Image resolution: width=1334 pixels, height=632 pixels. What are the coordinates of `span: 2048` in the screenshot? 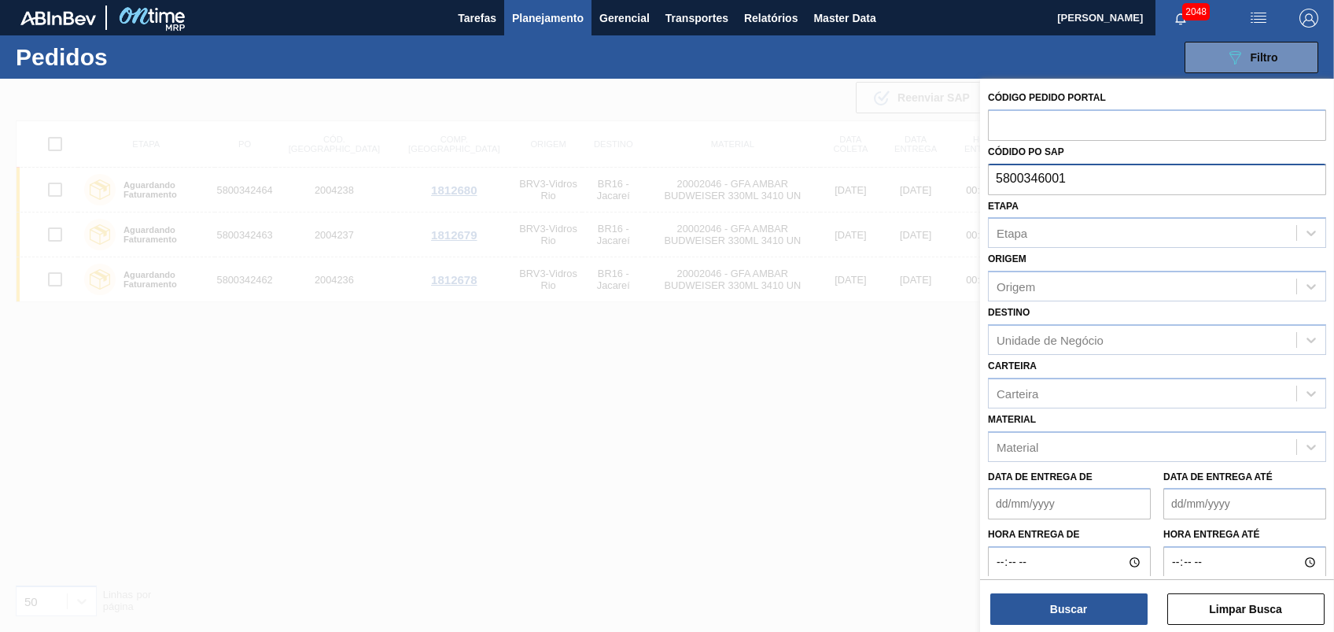 It's located at (1195, 12).